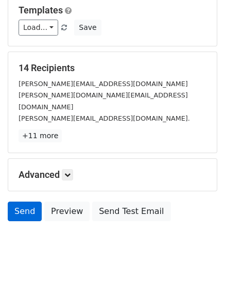 The width and height of the screenshot is (225, 297). I want to click on button: Save, so click(88, 27).